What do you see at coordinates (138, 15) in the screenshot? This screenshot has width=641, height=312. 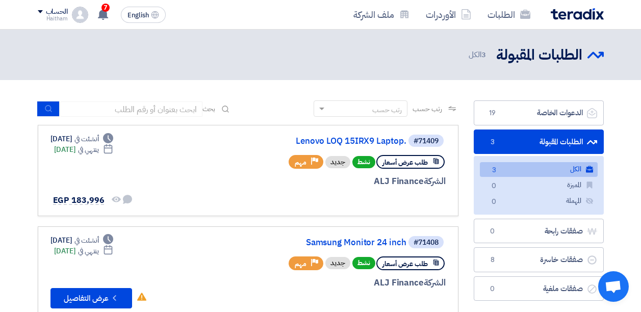 I see `span: English` at bounding box center [138, 15].